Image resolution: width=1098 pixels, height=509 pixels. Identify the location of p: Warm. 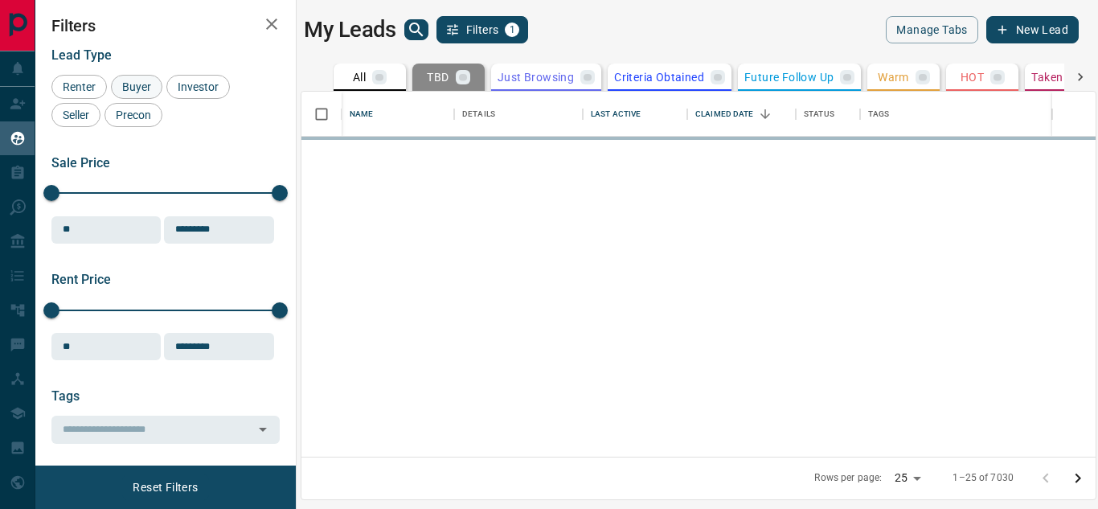
(893, 77).